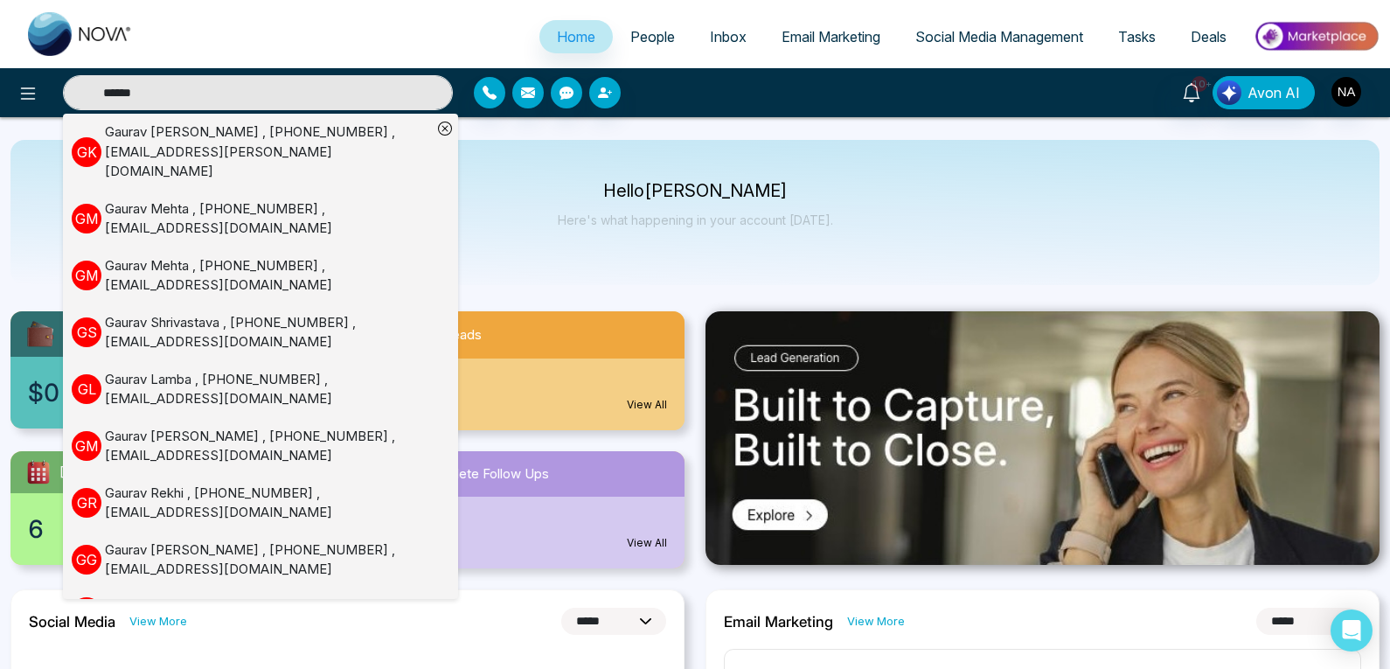 The image size is (1390, 669). I want to click on a: Deals, so click(1208, 37).